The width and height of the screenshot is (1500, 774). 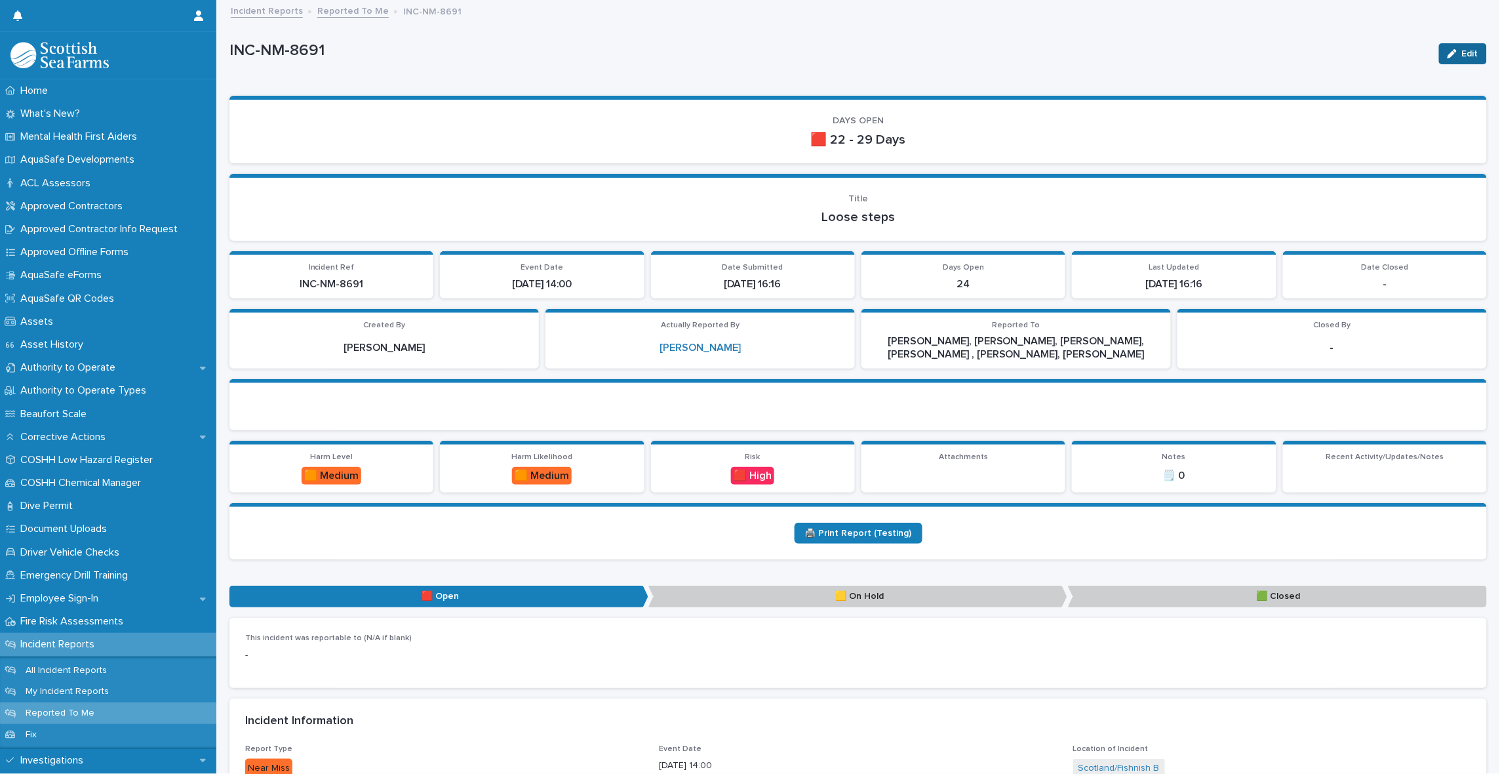 I want to click on span: Recent Activity/Updates/Notes, so click(x=1385, y=457).